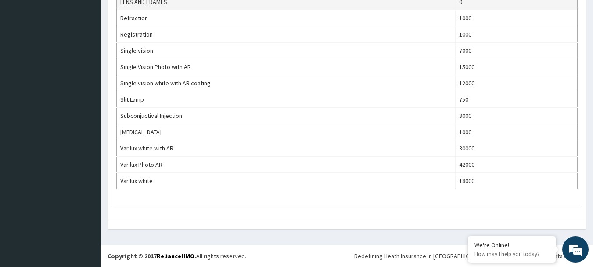 This screenshot has height=267, width=593. I want to click on td: Registration, so click(286, 34).